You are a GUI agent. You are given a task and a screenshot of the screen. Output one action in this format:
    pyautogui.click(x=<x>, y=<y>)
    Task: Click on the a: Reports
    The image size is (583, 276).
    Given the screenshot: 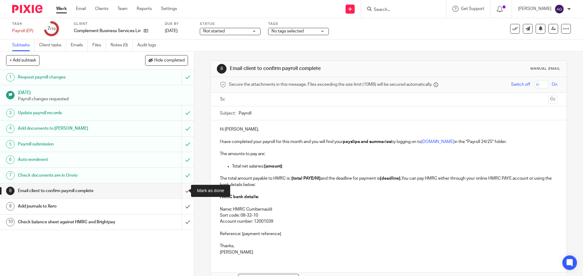 What is the action you would take?
    pyautogui.click(x=144, y=9)
    